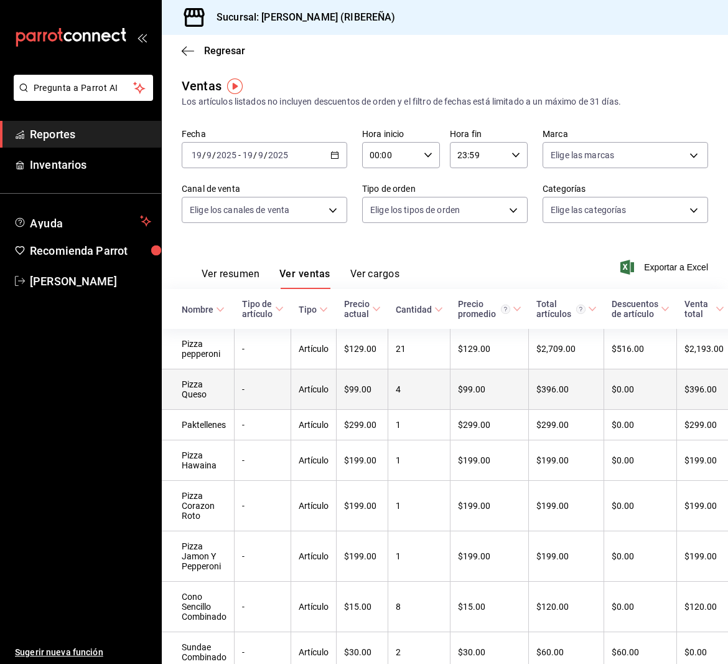 The height and width of the screenshot is (664, 728). Describe the element at coordinates (214, 50) in the screenshot. I see `button: Regresar` at that location.